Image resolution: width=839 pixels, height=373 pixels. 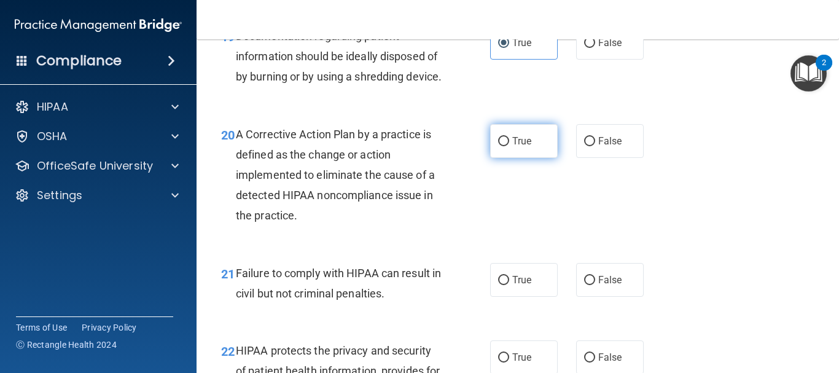 What do you see at coordinates (96, 195) in the screenshot?
I see `a: Settings` at bounding box center [96, 195].